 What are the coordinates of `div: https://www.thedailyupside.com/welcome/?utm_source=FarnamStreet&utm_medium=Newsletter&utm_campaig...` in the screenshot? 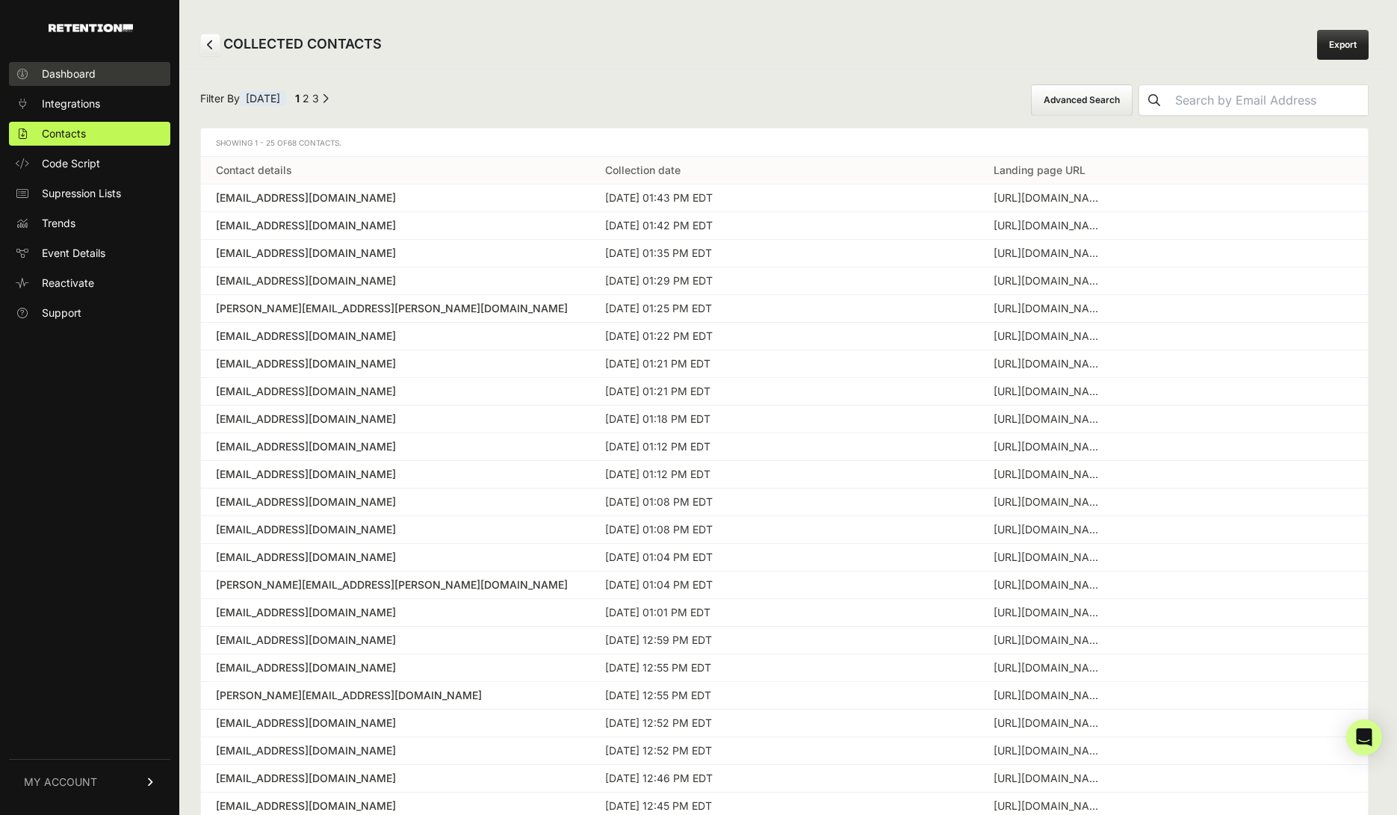 It's located at (1049, 585).